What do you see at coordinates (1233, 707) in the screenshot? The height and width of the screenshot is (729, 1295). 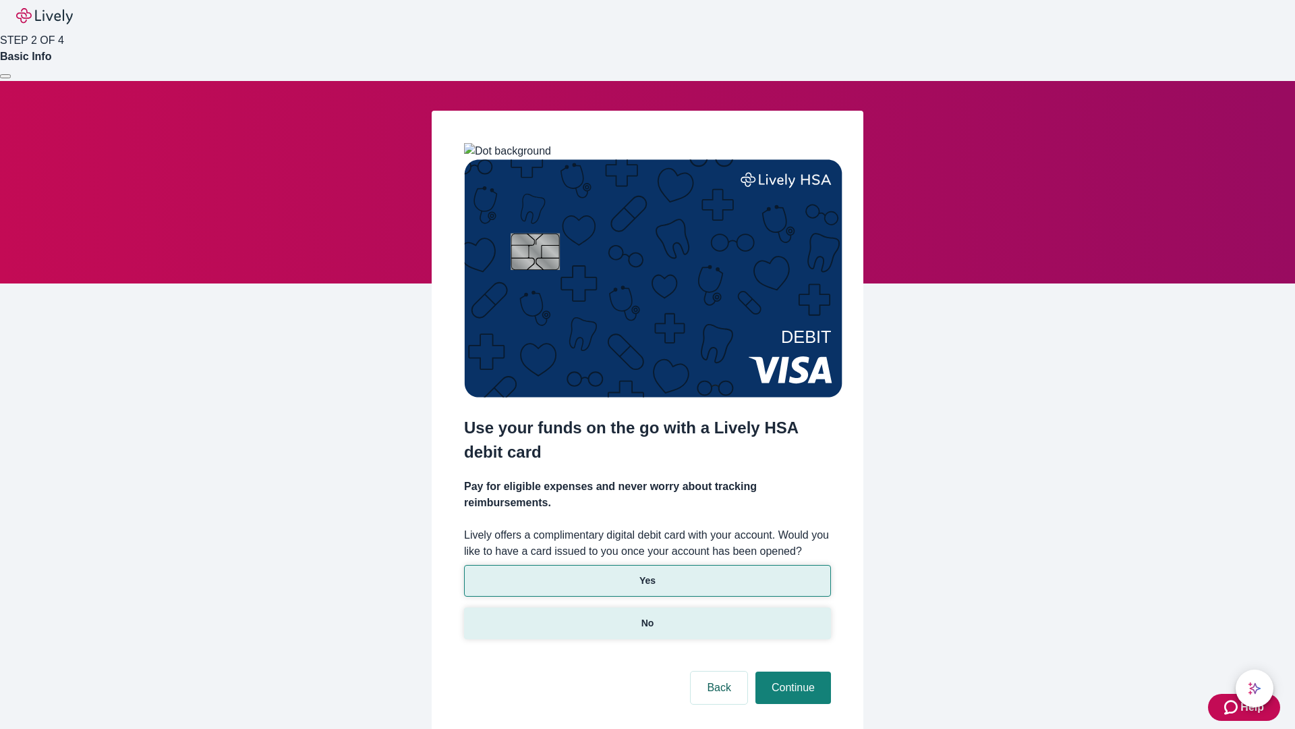 I see `svg: Zendesk support icon` at bounding box center [1233, 707].